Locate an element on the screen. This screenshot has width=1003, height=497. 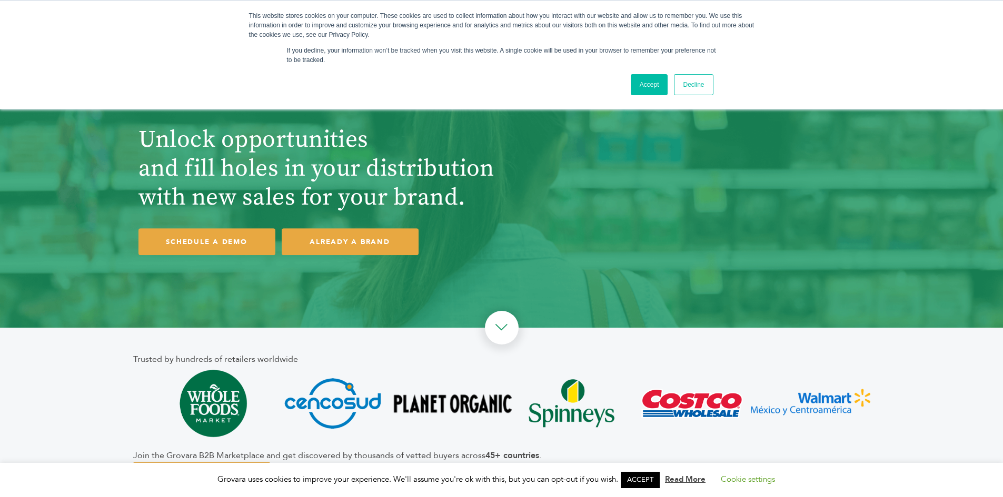
h1: Unlock opportunities and fill holes in your distribution with new sales for your brand. is located at coordinates (317, 169).